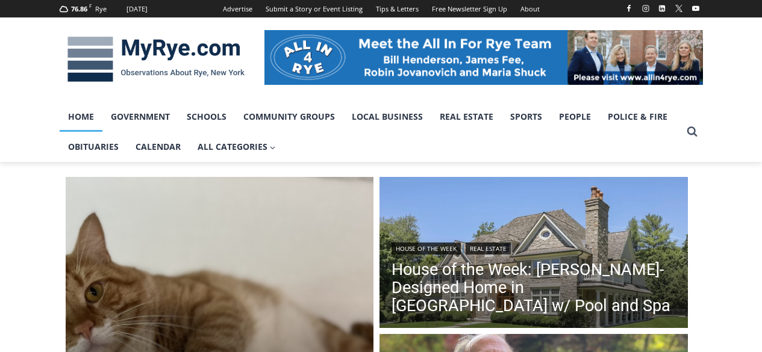 This screenshot has width=762, height=352. I want to click on a: People, so click(575, 117).